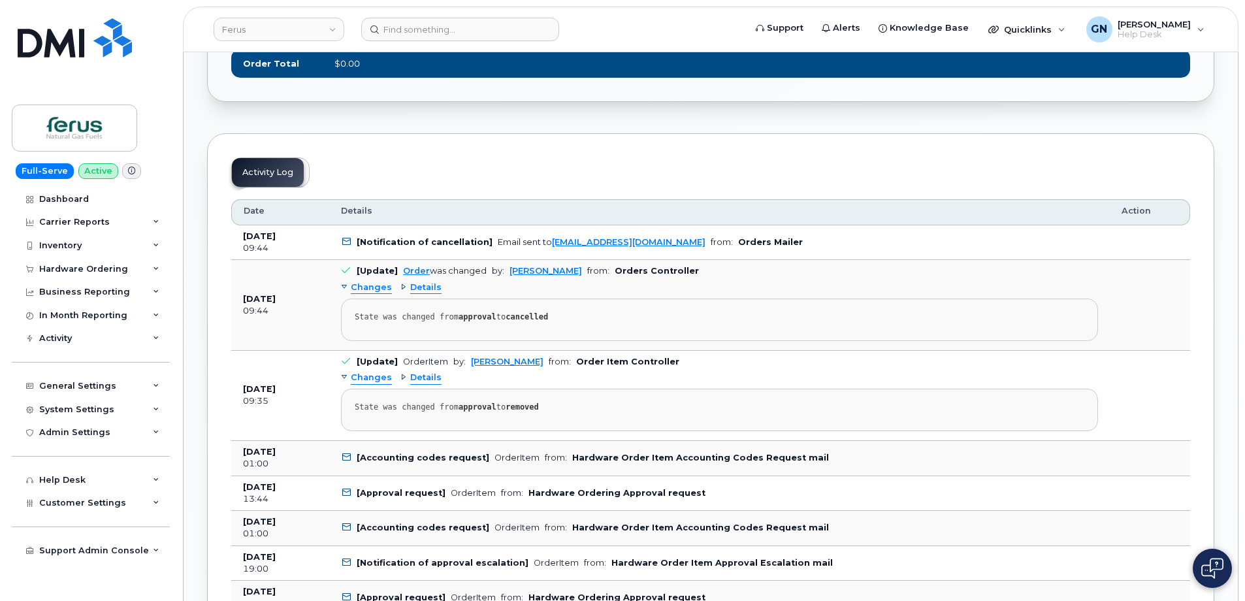 The image size is (1245, 601). Describe the element at coordinates (271, 63) in the screenshot. I see `label: Order Total` at that location.